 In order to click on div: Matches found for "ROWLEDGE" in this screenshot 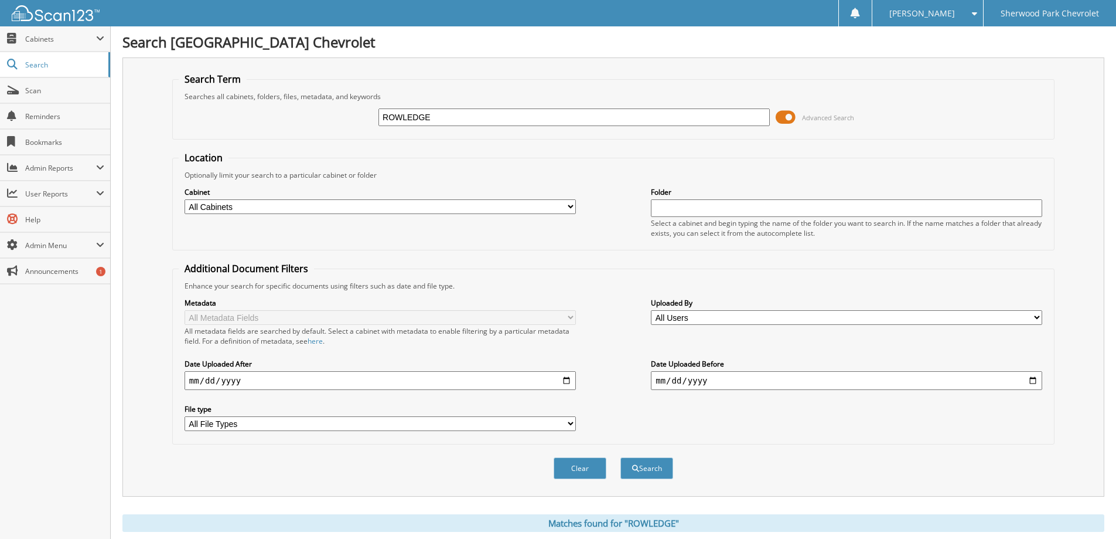, I will do `click(614, 523)`.